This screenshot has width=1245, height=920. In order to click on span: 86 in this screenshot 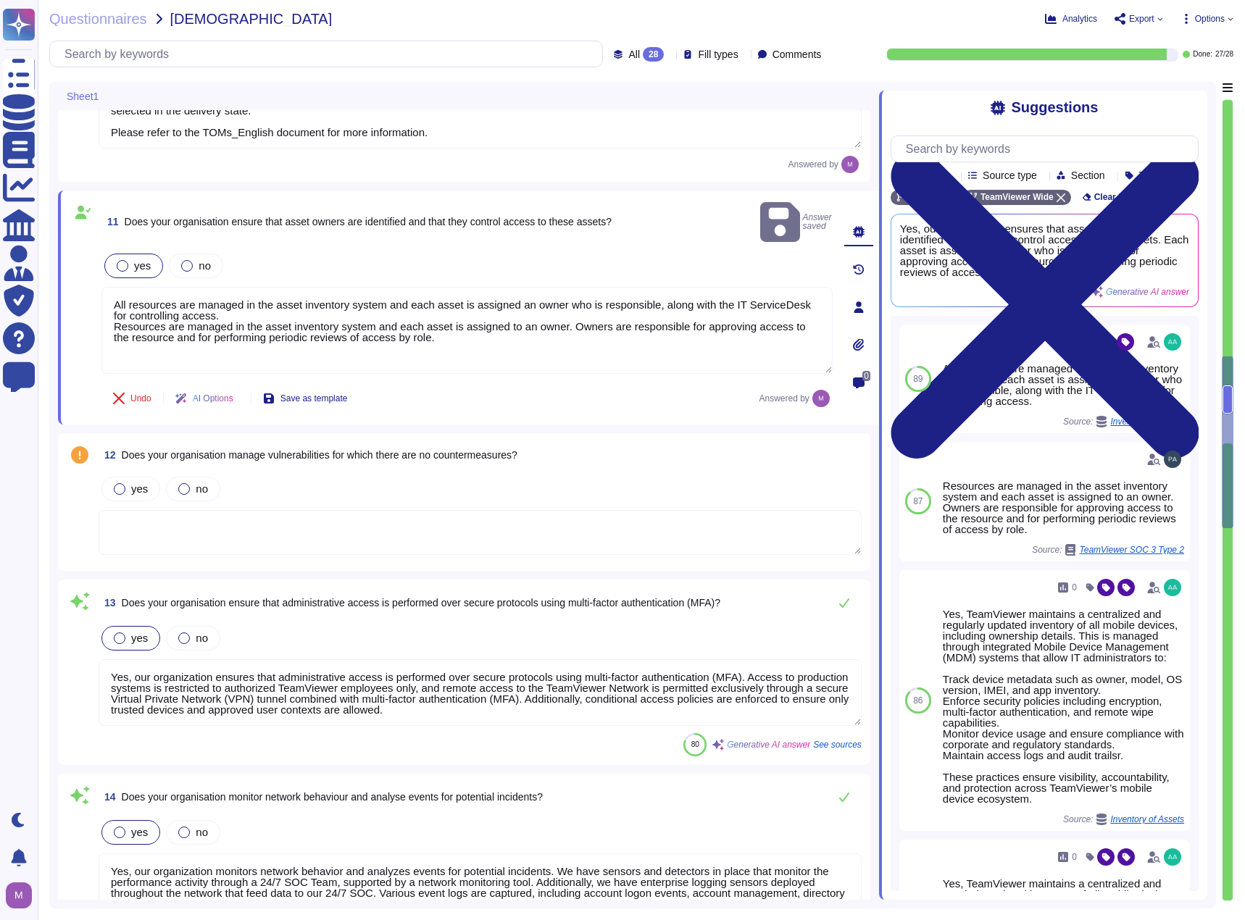, I will do `click(918, 701)`.